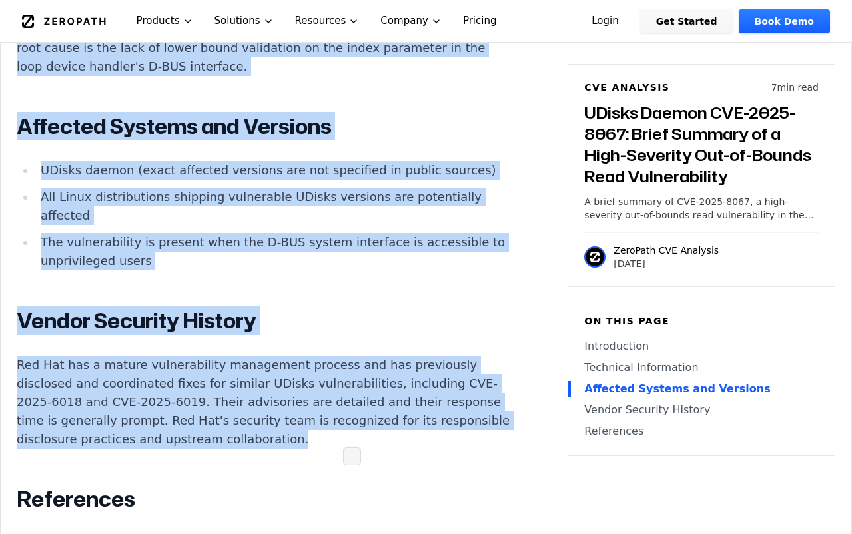  What do you see at coordinates (666, 251) in the screenshot?
I see `p: ZeroPath CVE Analysis` at bounding box center [666, 251].